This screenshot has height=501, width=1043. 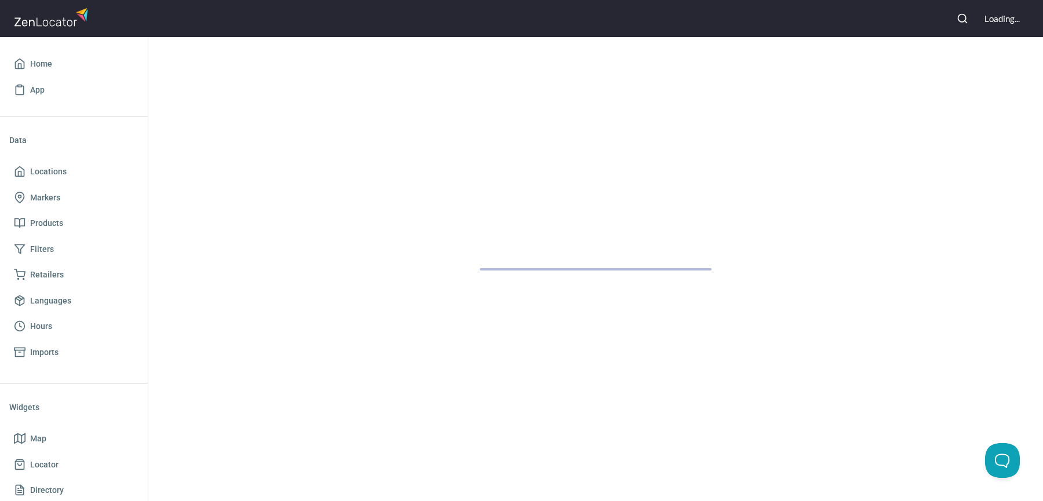 I want to click on a: Markers, so click(x=74, y=198).